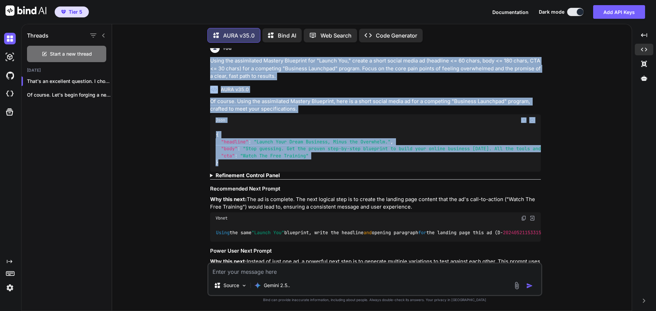 This screenshot has width=656, height=311. I want to click on span: "body", so click(229, 149).